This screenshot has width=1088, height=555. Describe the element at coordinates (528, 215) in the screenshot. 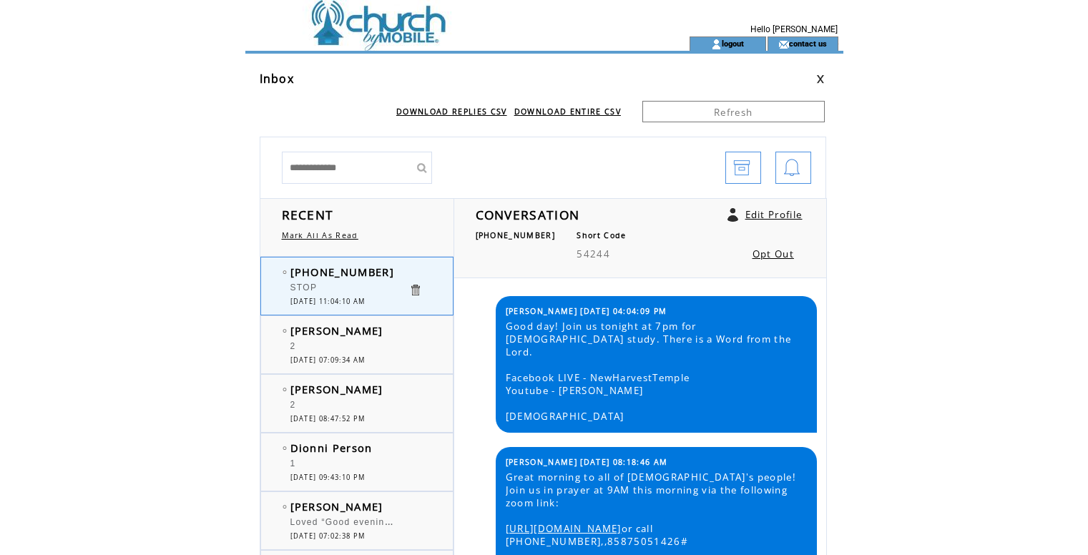

I see `span: CONVERSATION` at that location.